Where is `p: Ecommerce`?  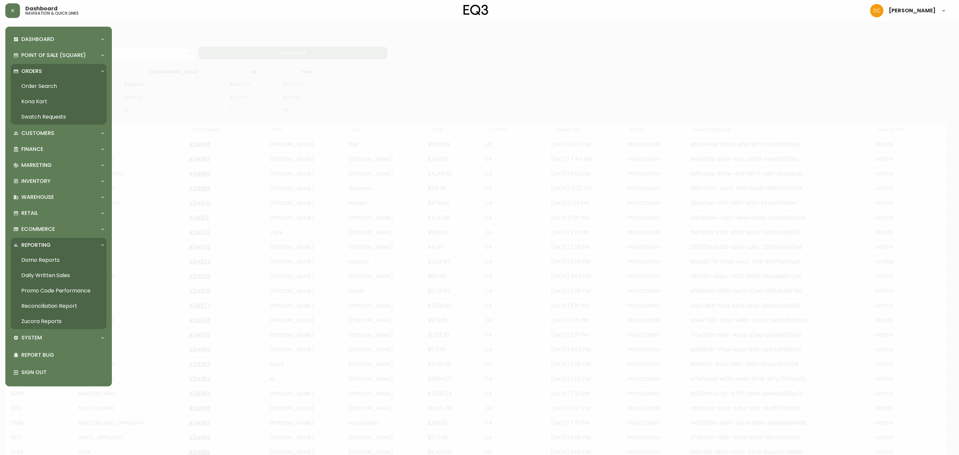 p: Ecommerce is located at coordinates (38, 229).